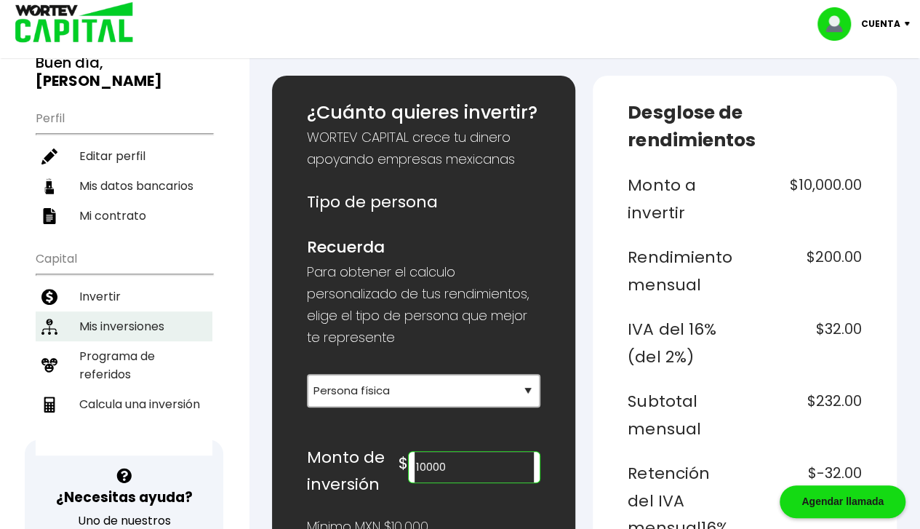 This screenshot has width=920, height=529. What do you see at coordinates (49, 326) in the screenshot?
I see `img: inversiones-icon.6695dc30.svg` at bounding box center [49, 326].